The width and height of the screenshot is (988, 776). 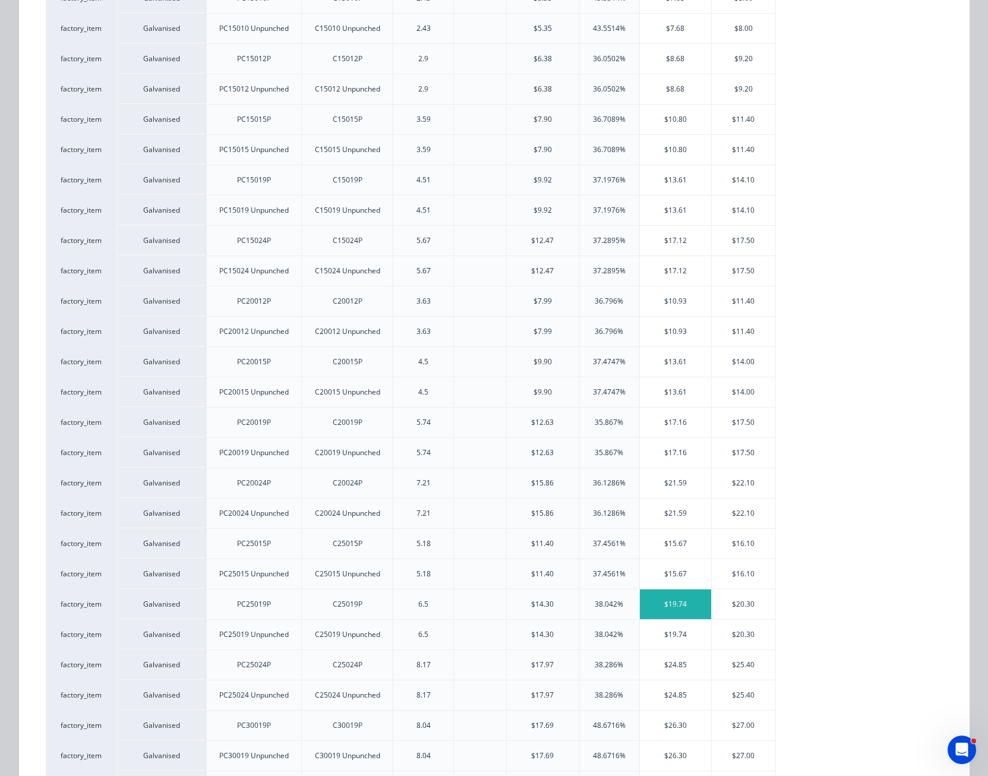 What do you see at coordinates (609, 725) in the screenshot?
I see `div: 48.6716%` at bounding box center [609, 725].